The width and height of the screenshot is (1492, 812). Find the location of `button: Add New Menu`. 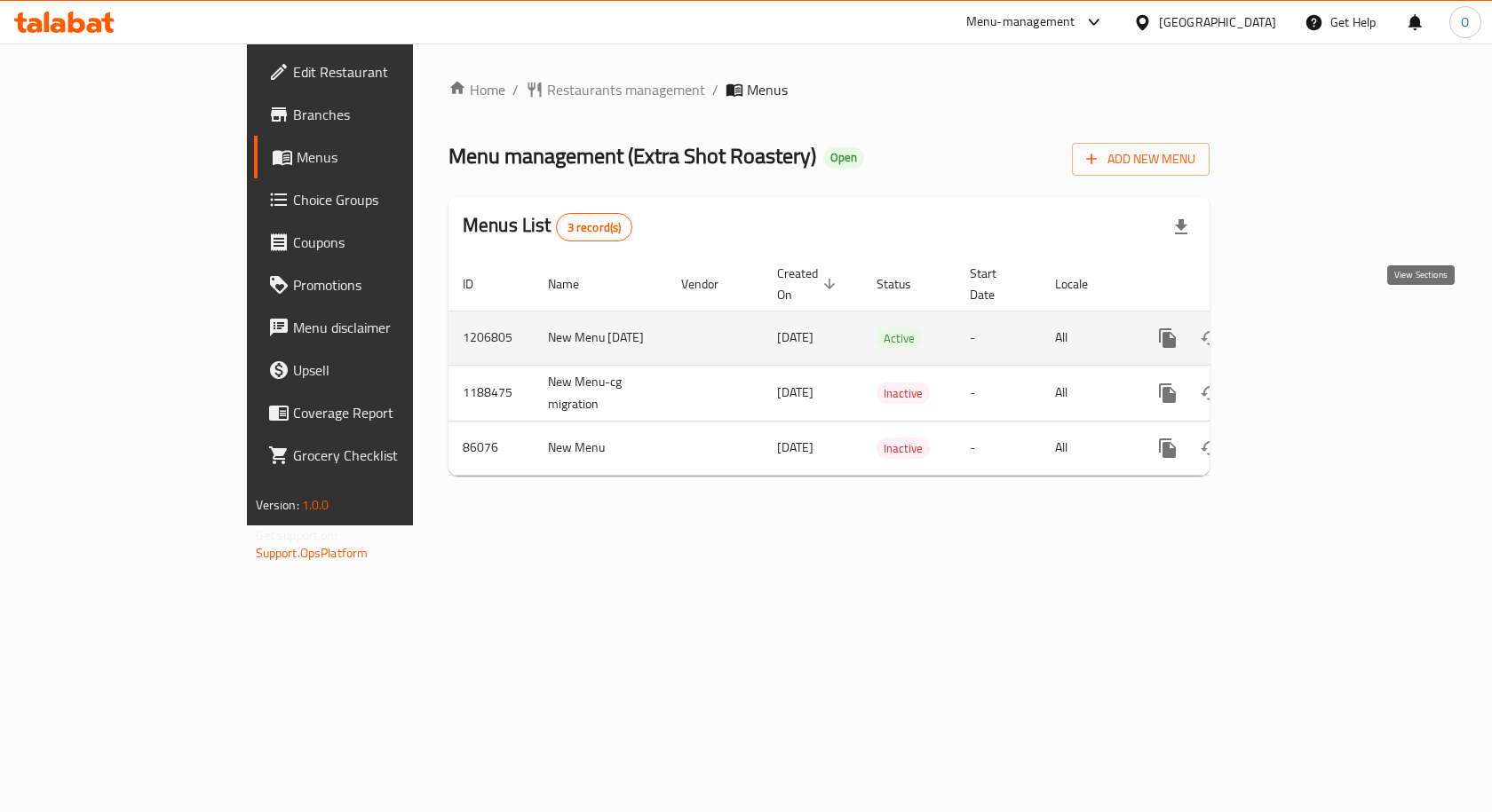

button: Add New Menu is located at coordinates (1140, 159).